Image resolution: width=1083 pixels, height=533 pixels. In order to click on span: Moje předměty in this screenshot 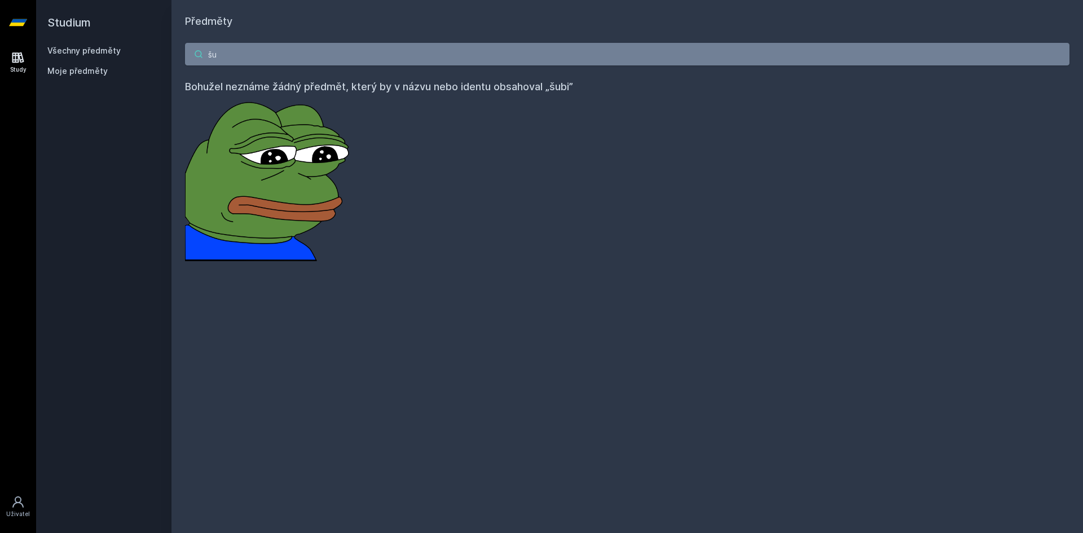, I will do `click(77, 71)`.